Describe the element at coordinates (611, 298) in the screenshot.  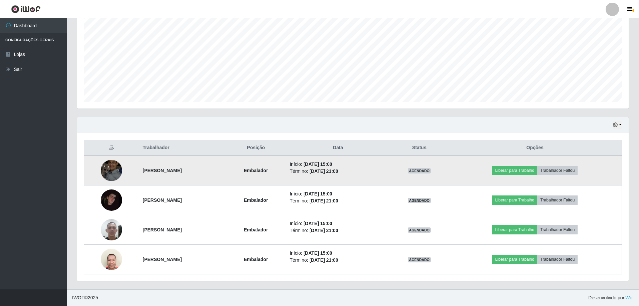
I see `span: Desenvolvido por` at that location.